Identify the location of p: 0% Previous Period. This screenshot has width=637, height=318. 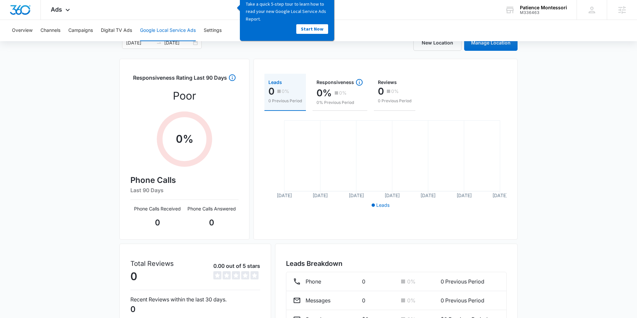
(340, 103).